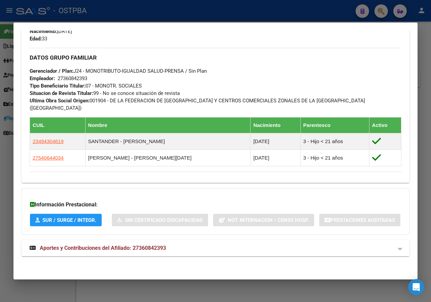 The height and width of the screenshot is (302, 431). I want to click on div: Open Intercom Messenger, so click(416, 287).